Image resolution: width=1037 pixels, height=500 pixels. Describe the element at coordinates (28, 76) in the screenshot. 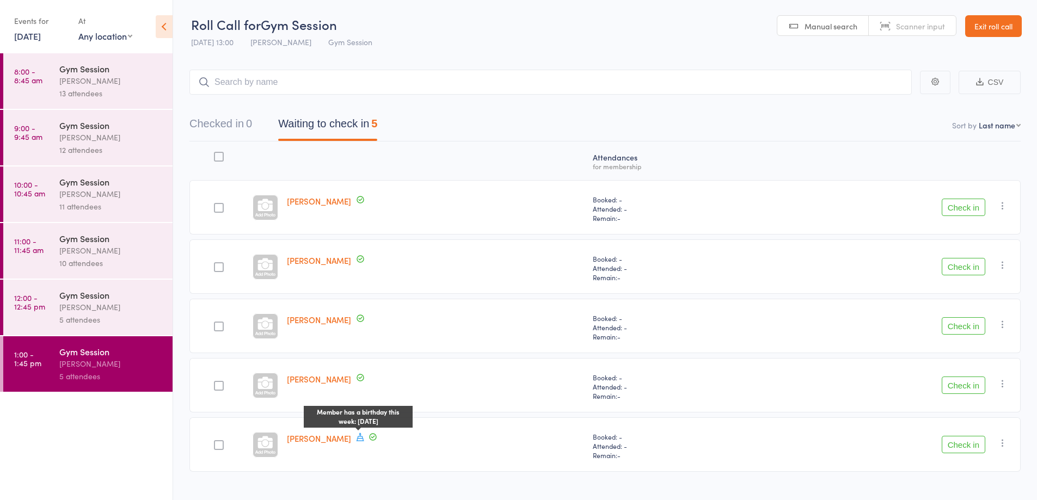

I see `time: 8:00 - 8:45 am` at that location.